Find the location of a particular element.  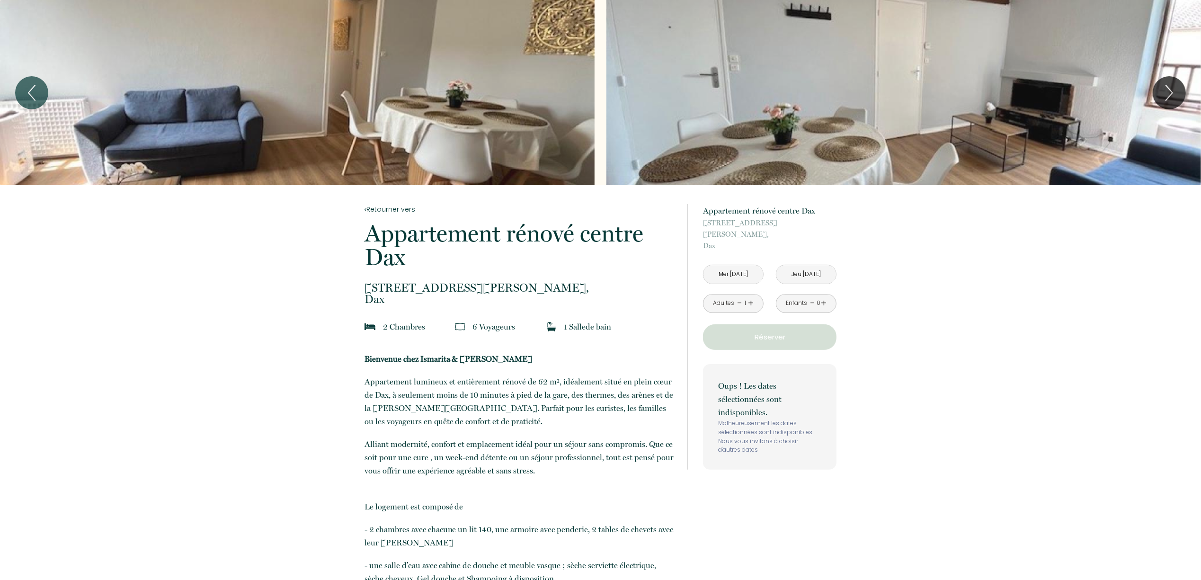

input: Départ is located at coordinates (806, 274).